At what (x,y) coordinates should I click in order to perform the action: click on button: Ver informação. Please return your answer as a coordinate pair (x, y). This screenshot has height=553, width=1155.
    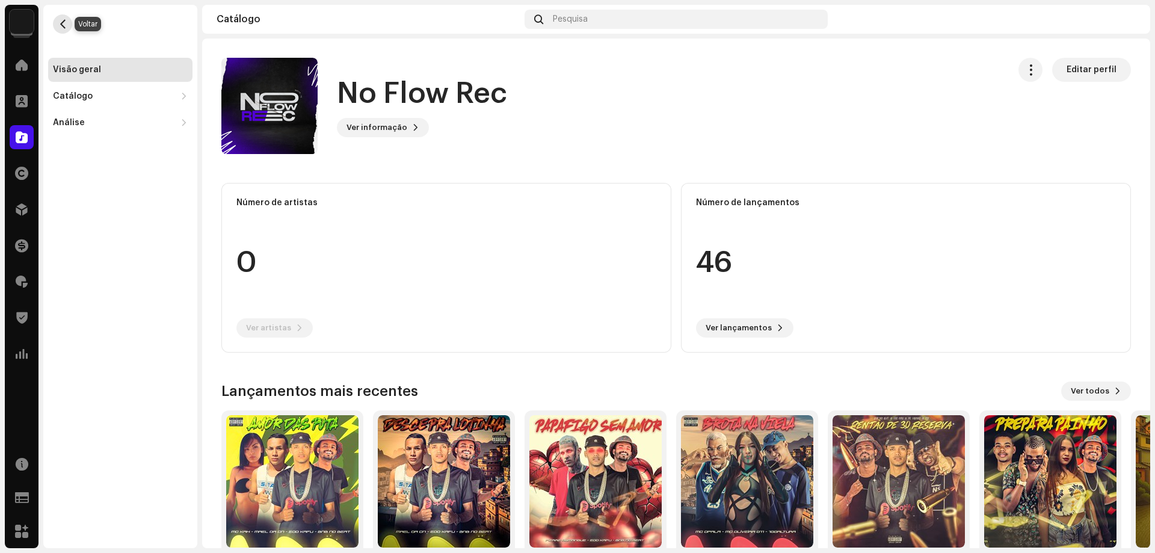
    Looking at the image, I should click on (383, 128).